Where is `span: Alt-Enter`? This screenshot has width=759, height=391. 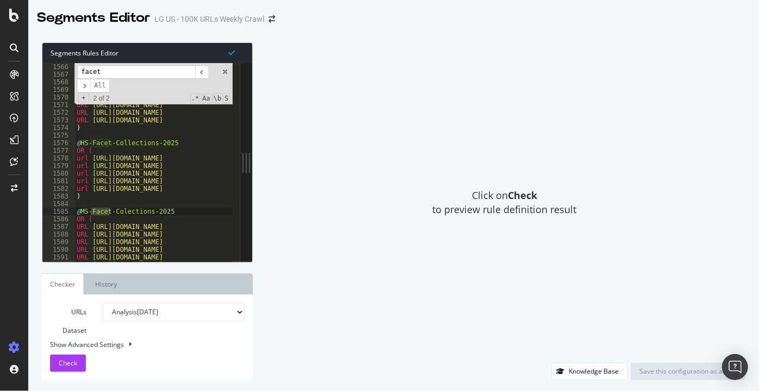 span: Alt-Enter is located at coordinates (100, 85).